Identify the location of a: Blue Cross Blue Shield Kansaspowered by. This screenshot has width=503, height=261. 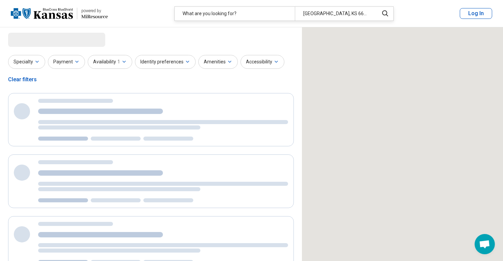
(59, 13).